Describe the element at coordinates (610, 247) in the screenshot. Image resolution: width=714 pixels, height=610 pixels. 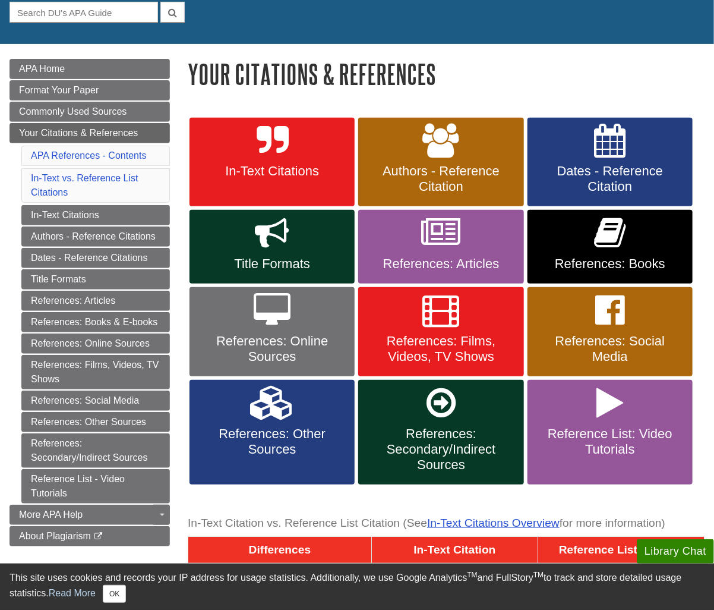
I see `a: References: Books` at that location.